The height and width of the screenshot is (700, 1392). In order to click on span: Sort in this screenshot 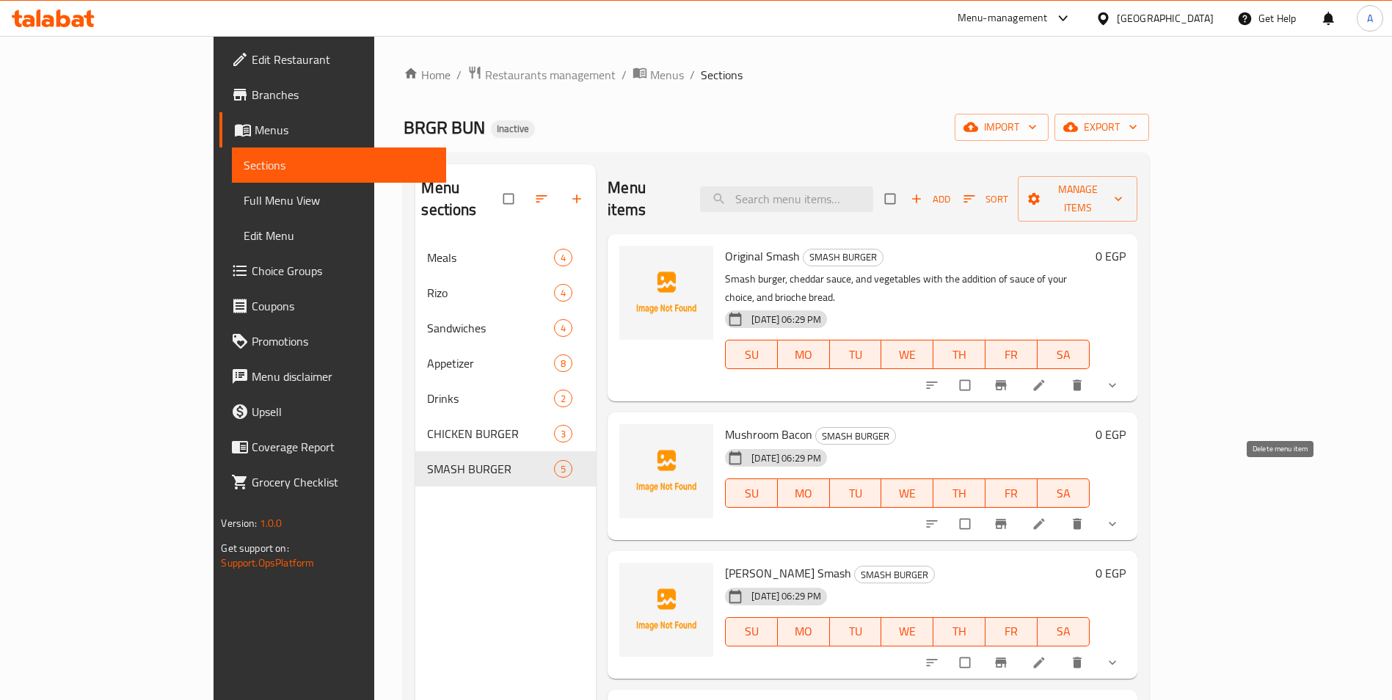, I will do `click(985, 199)`.